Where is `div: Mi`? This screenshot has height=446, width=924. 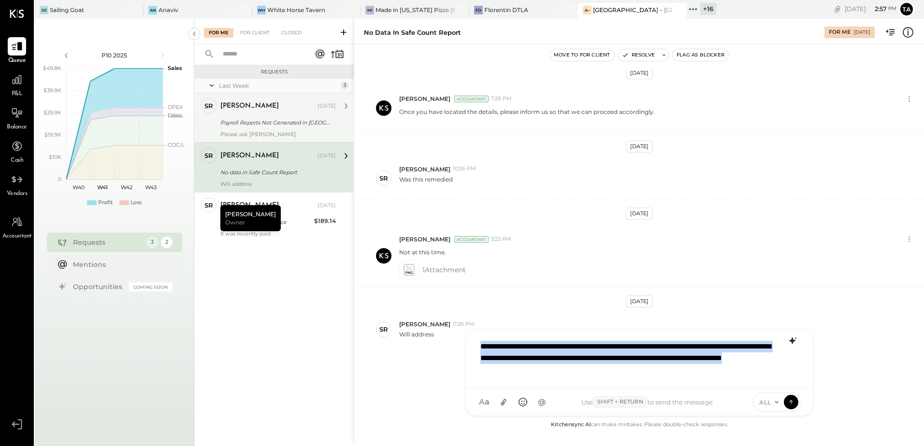
div: Mi is located at coordinates (370, 10).